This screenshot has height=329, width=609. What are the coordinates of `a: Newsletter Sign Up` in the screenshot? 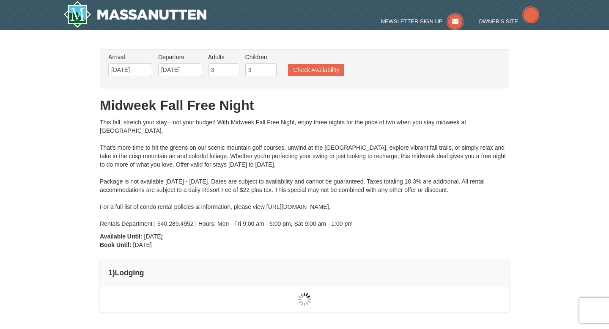 It's located at (422, 21).